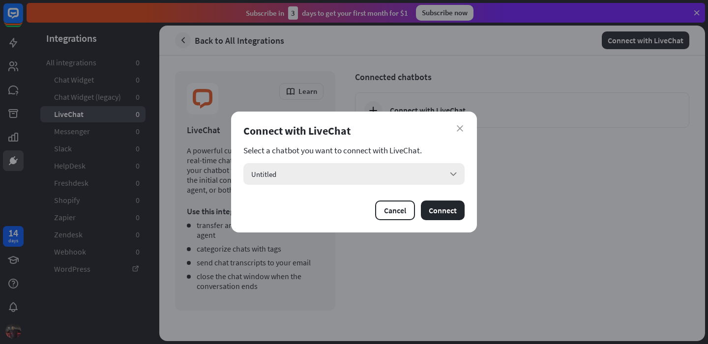 Image resolution: width=708 pixels, height=344 pixels. Describe the element at coordinates (354, 150) in the screenshot. I see `section: Select a chatbot you want to connect with LiveChat.` at that location.